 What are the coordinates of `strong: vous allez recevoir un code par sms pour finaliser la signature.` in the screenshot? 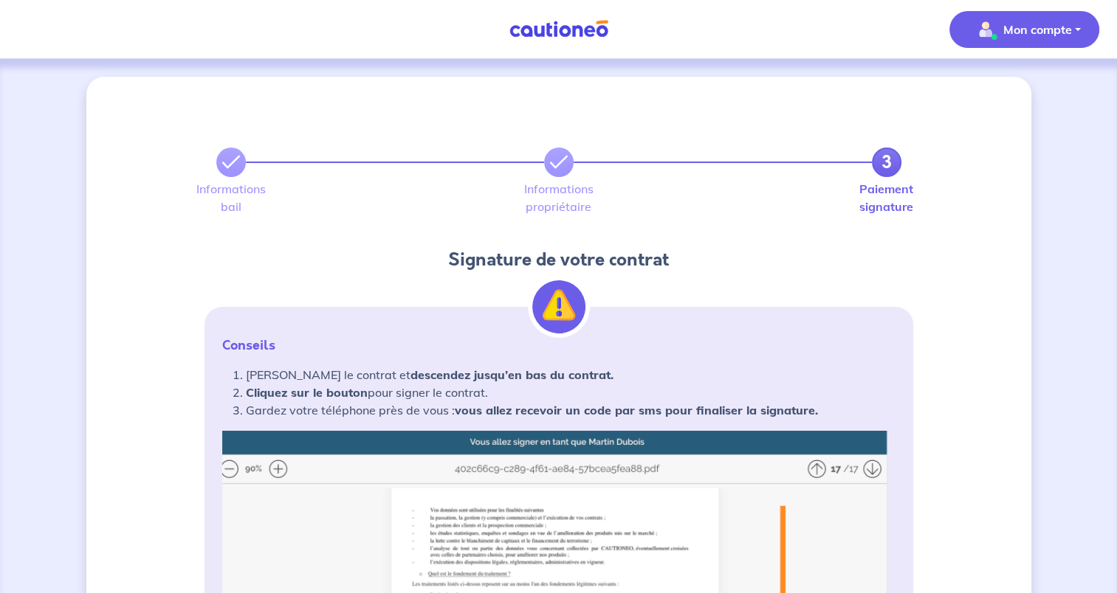 It's located at (636, 410).